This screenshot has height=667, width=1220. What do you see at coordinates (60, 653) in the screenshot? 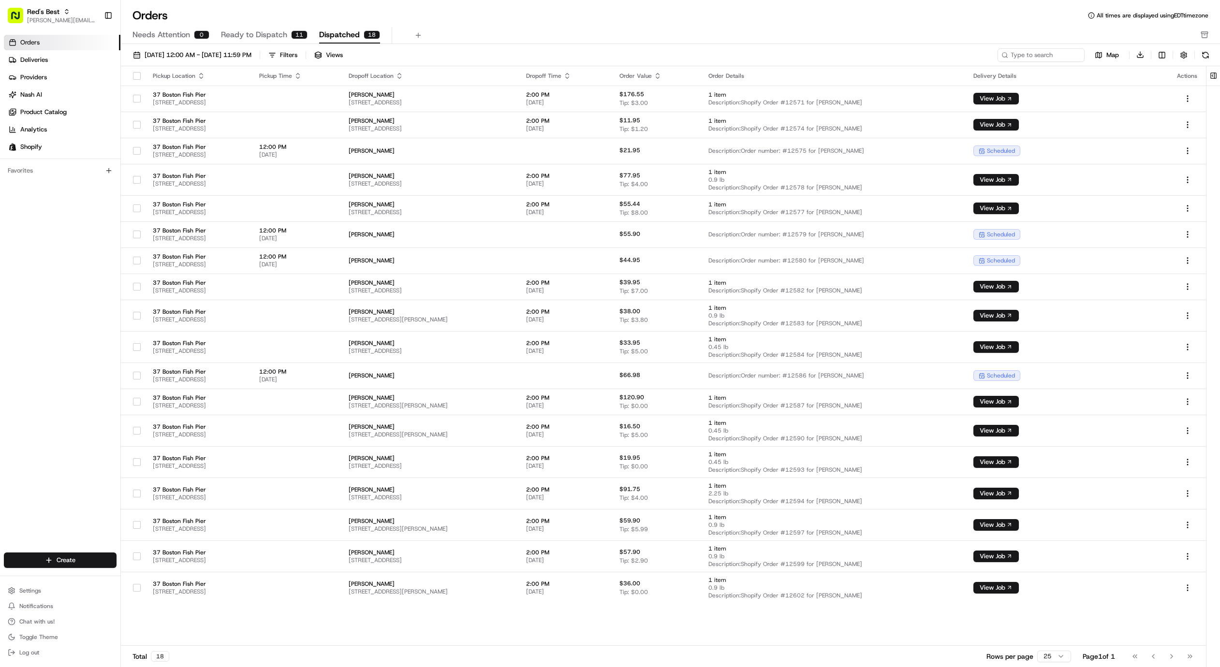
I see `button: Log out` at bounding box center [60, 653].